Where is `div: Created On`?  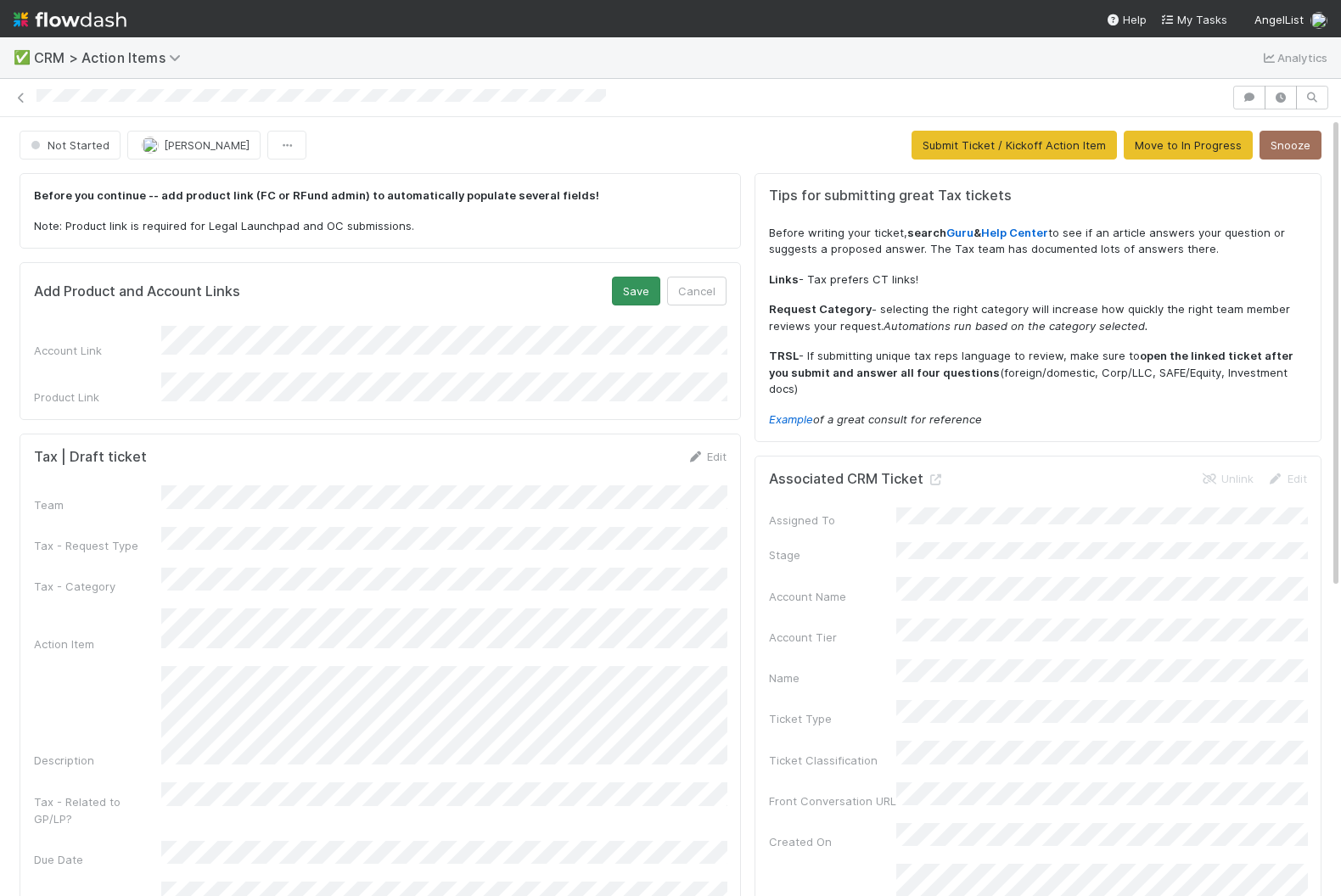
div: Created On is located at coordinates (833, 842).